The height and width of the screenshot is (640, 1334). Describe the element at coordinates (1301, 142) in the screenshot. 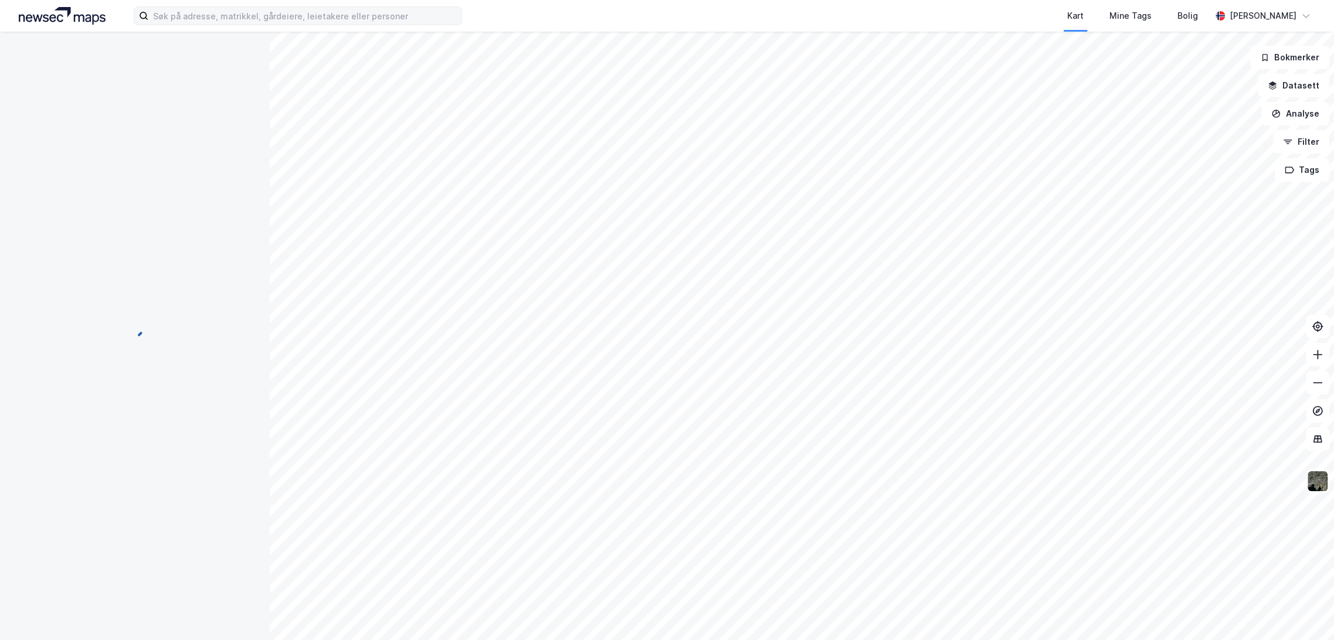

I see `button: Filter` at that location.